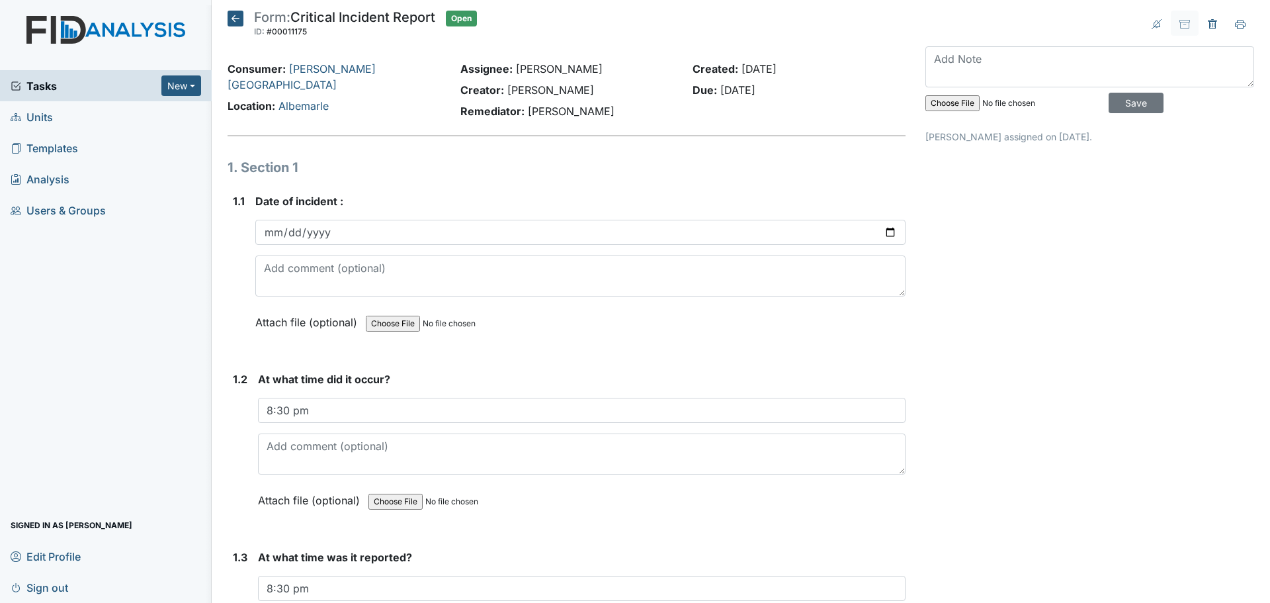 The width and height of the screenshot is (1270, 603). Describe the element at coordinates (86, 86) in the screenshot. I see `span: Tasks` at that location.